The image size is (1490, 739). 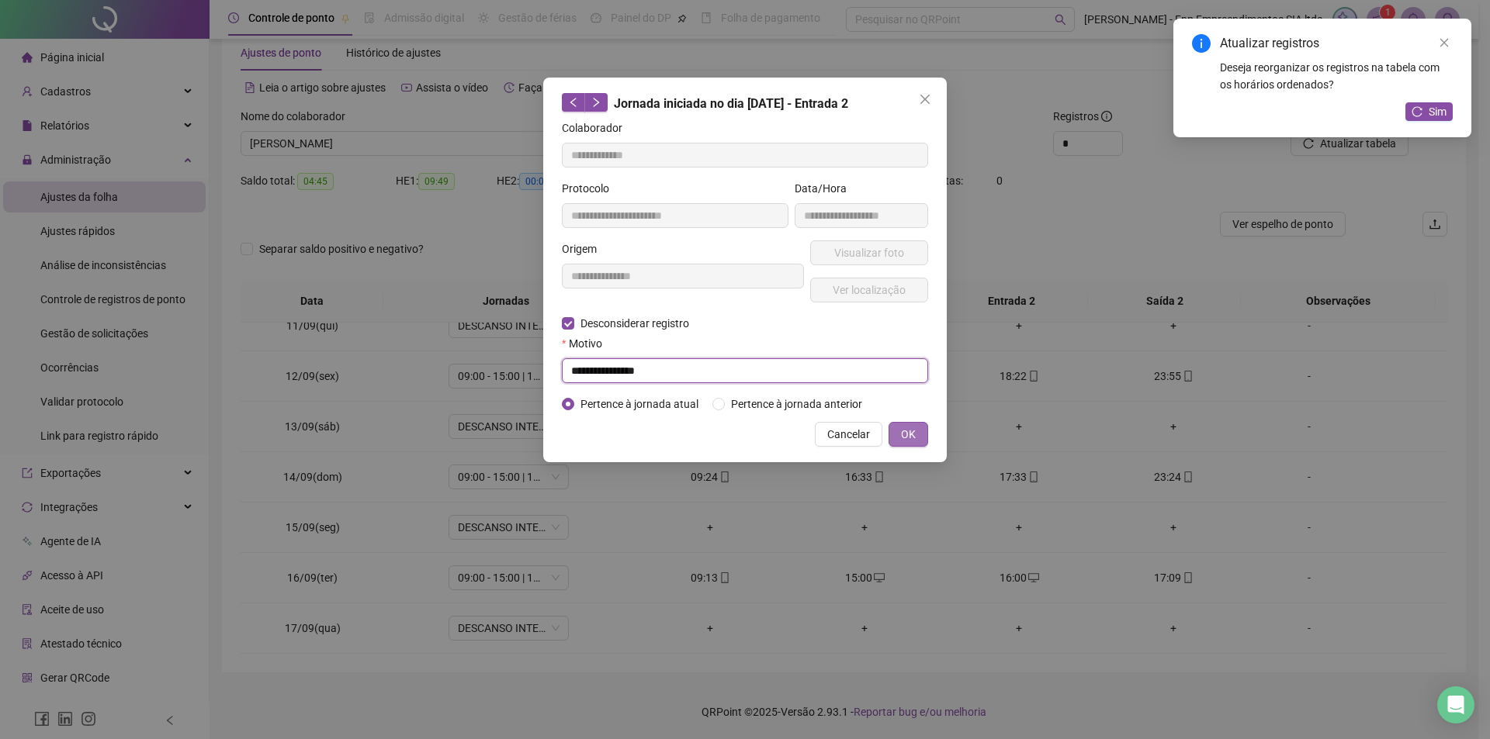 I want to click on span: right, so click(x=596, y=102).